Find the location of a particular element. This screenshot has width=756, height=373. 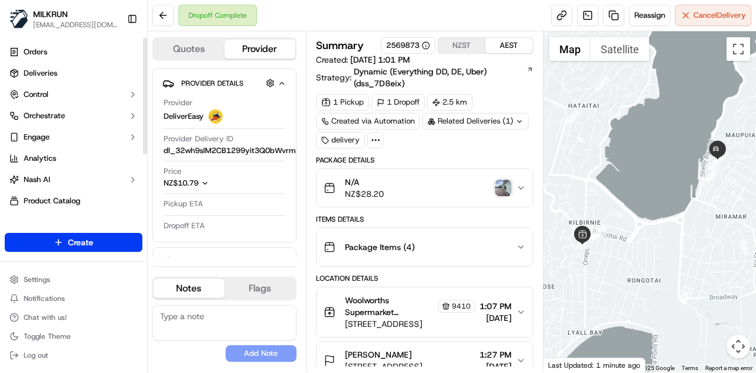

button: Settings is located at coordinates (73, 279).